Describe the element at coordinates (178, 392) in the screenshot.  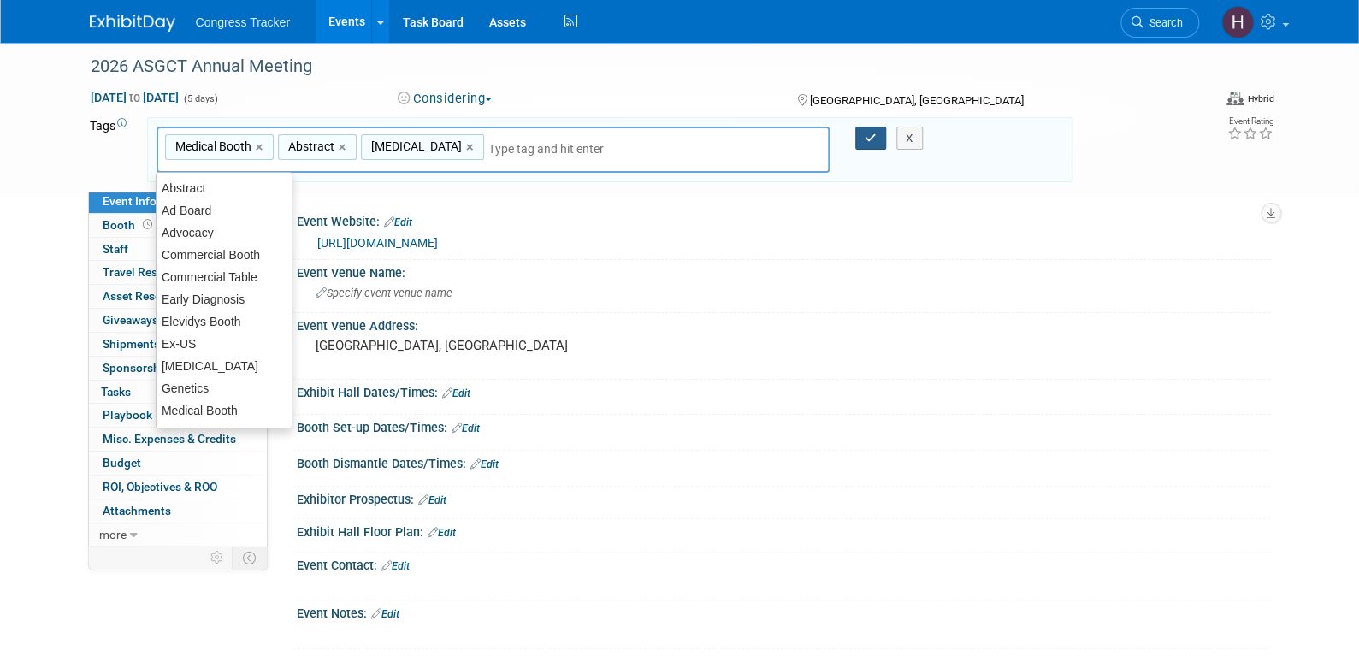
I see `a: Tasks` at that location.